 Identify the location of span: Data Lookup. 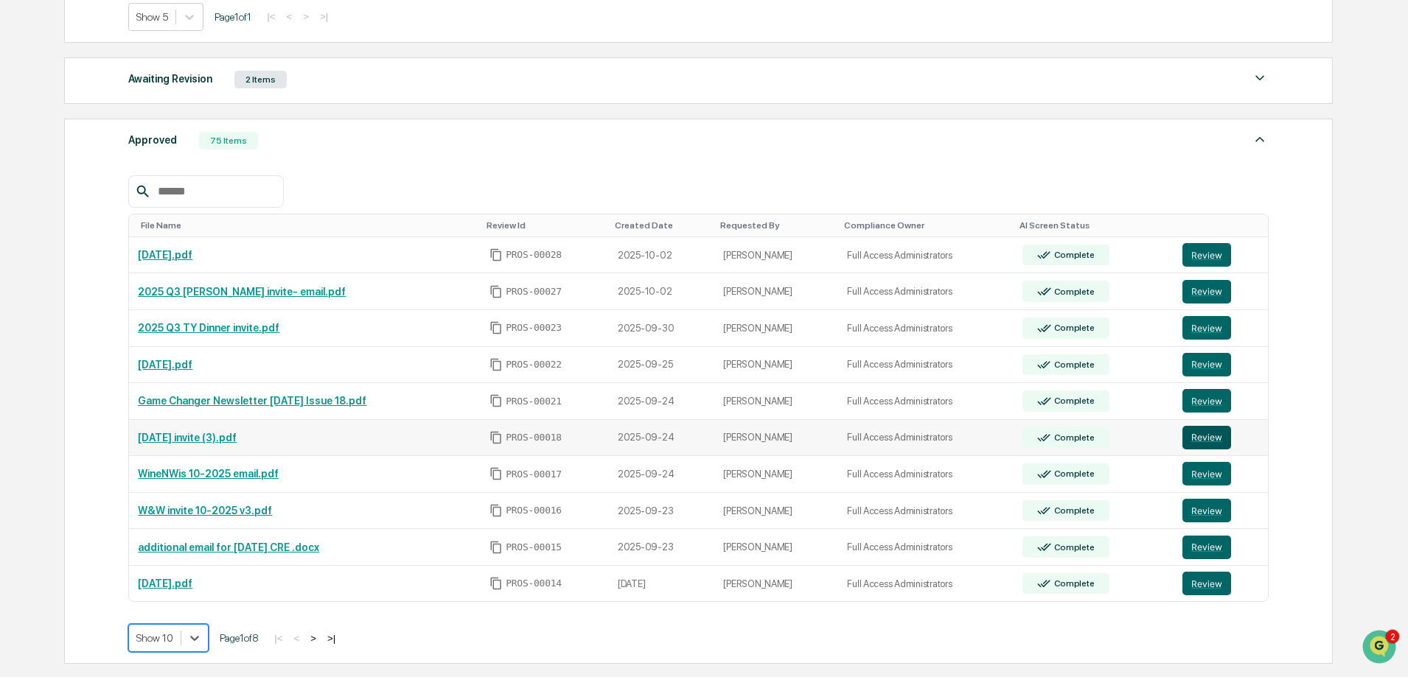
(61, 297).